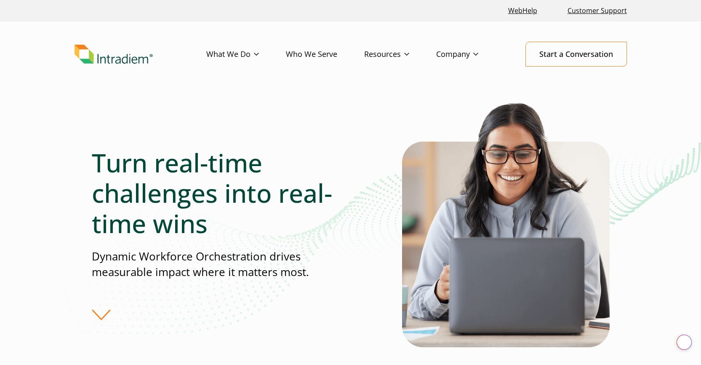 Image resolution: width=701 pixels, height=365 pixels. What do you see at coordinates (523, 11) in the screenshot?
I see `a: Link opens in a new window` at bounding box center [523, 11].